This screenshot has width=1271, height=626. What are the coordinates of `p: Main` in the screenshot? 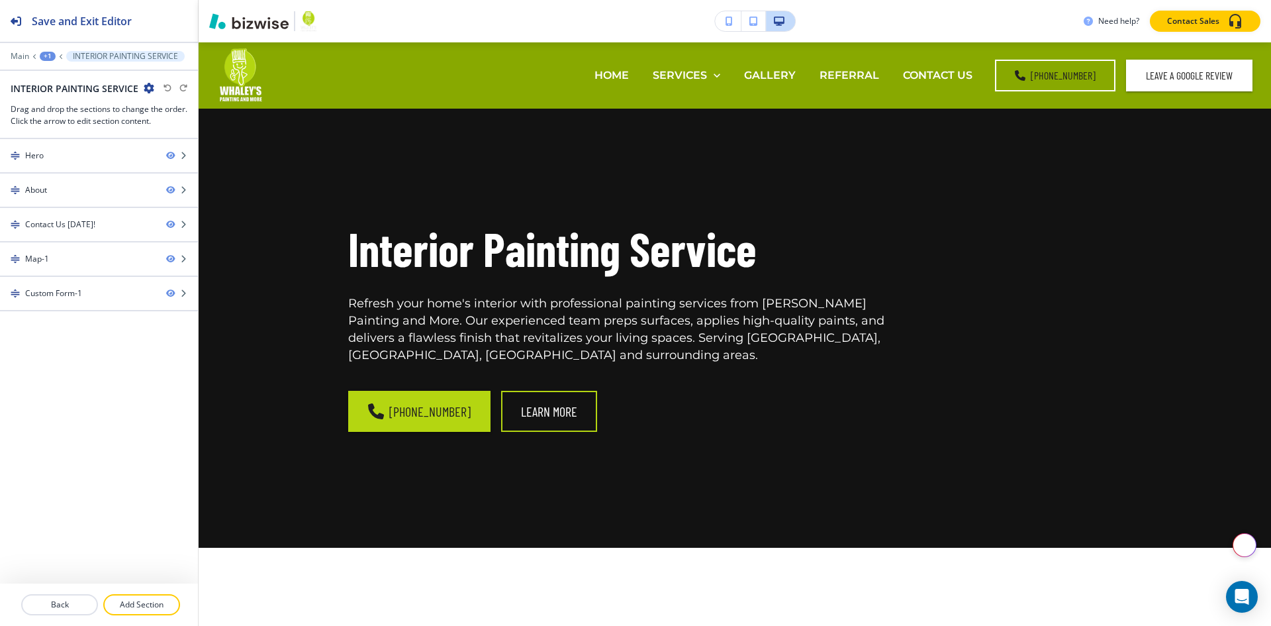 It's located at (20, 56).